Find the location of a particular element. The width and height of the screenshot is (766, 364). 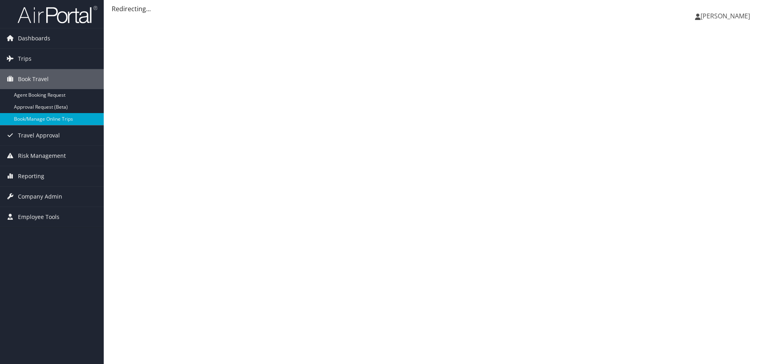

span: Company Admin is located at coordinates (40, 196).